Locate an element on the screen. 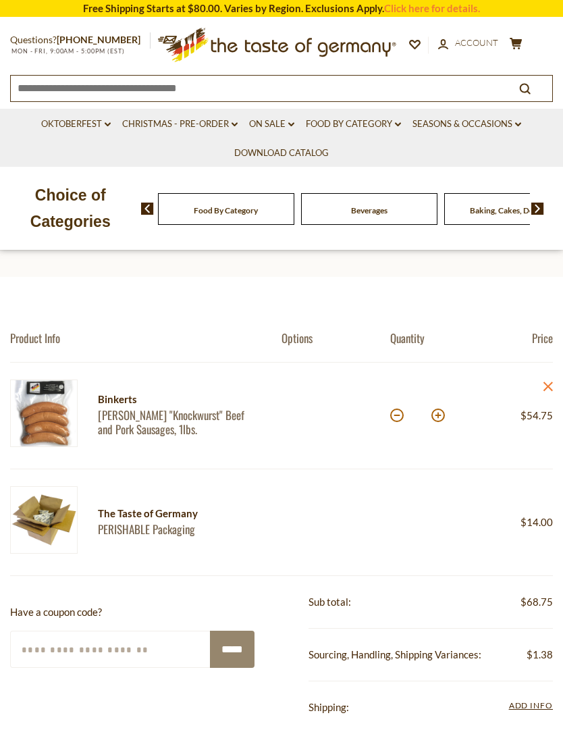 This screenshot has width=563, height=730. span: $14.00 is located at coordinates (537, 522).